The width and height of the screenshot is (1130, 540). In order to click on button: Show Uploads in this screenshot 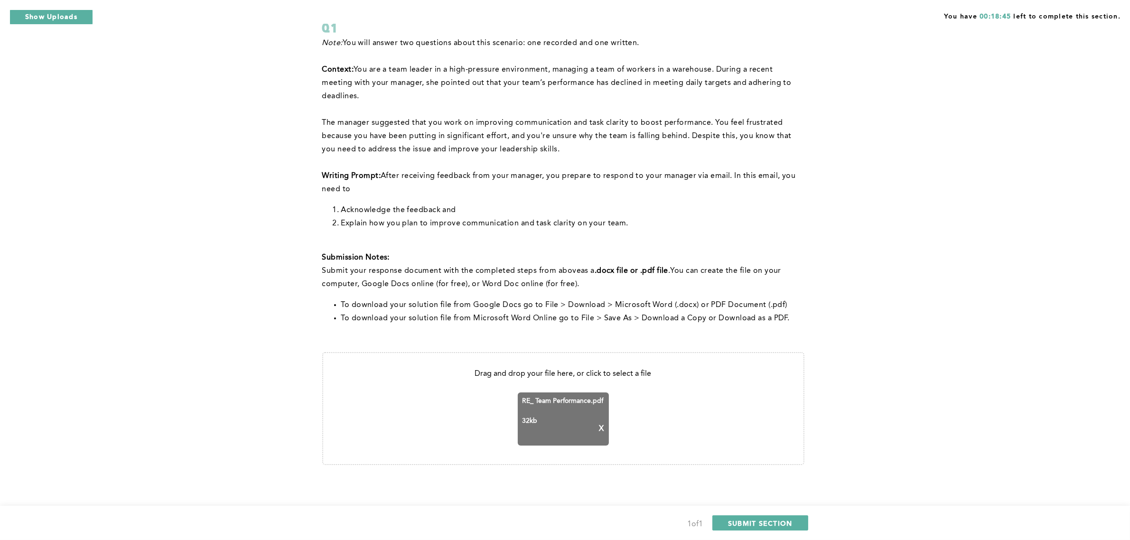, I will do `click(51, 17)`.